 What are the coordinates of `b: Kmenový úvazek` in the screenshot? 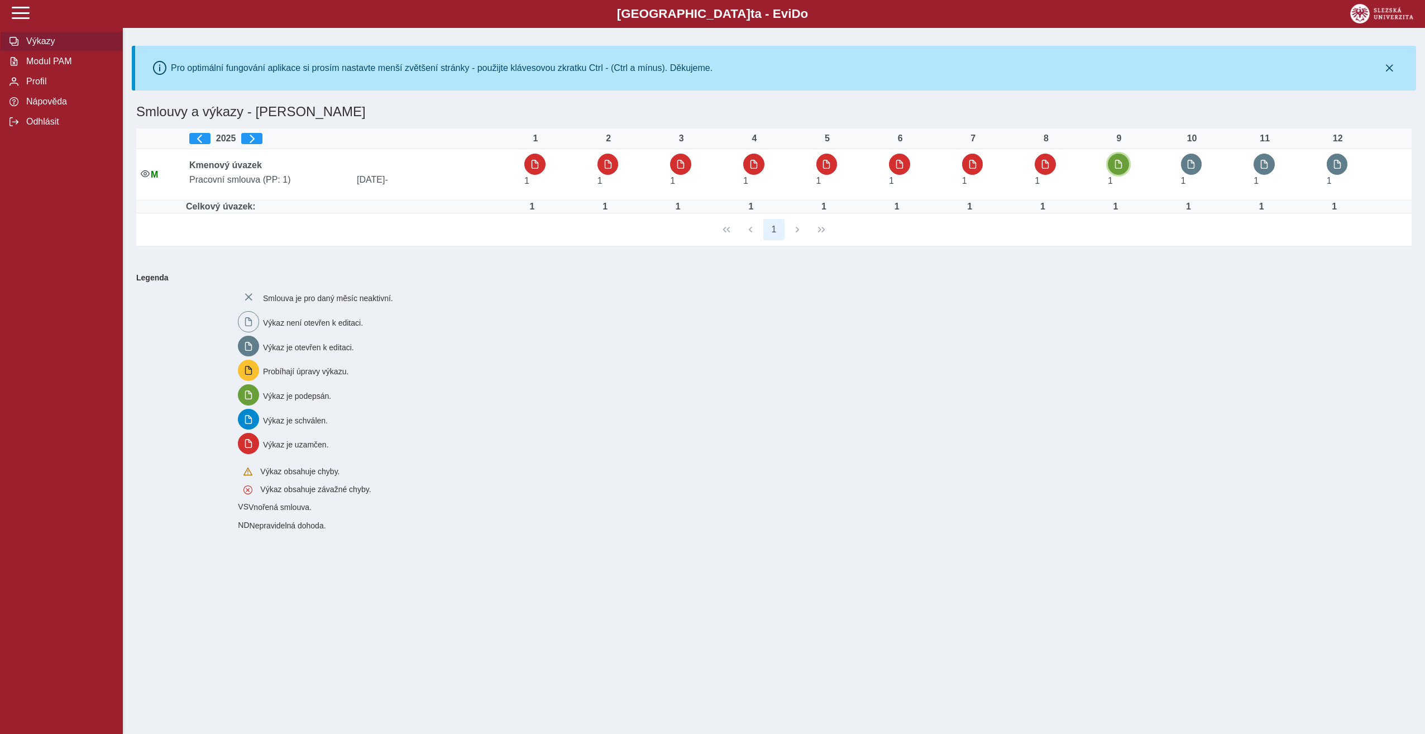 It's located at (226, 165).